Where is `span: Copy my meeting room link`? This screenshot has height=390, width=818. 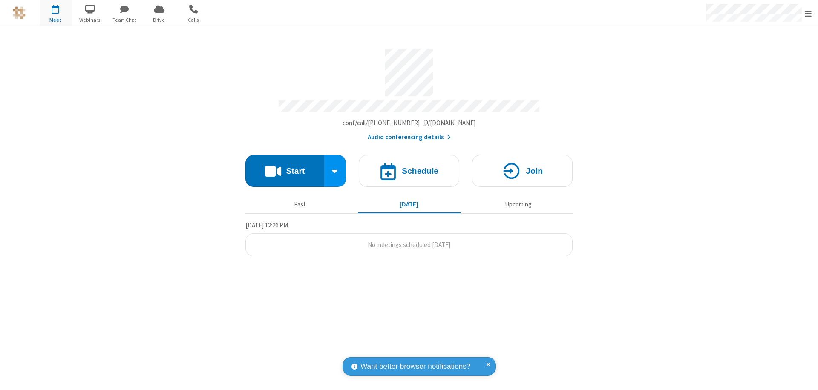 span: Copy my meeting room link is located at coordinates (409, 123).